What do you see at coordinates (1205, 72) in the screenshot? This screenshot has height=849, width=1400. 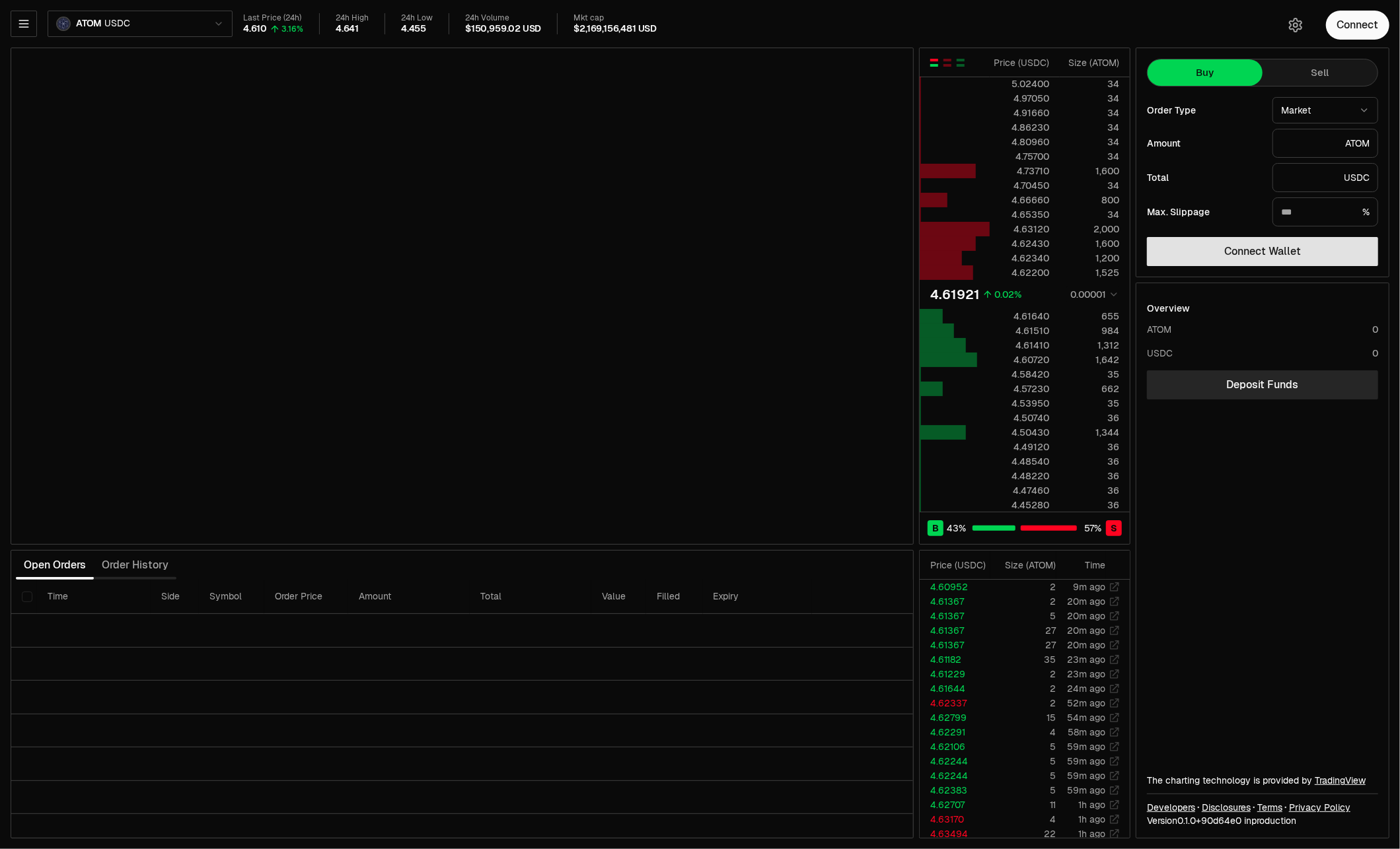 I see `button: Buy` at bounding box center [1205, 72].